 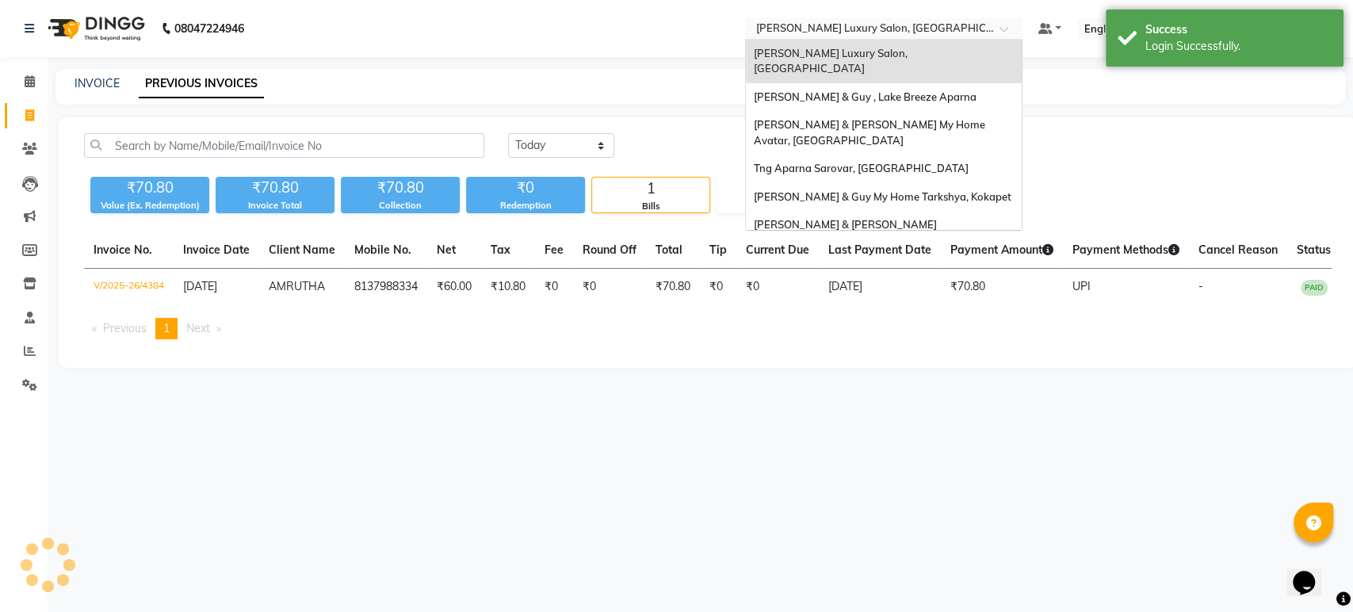 What do you see at coordinates (1315, 288) in the screenshot?
I see `span: PAID` at bounding box center [1315, 288].